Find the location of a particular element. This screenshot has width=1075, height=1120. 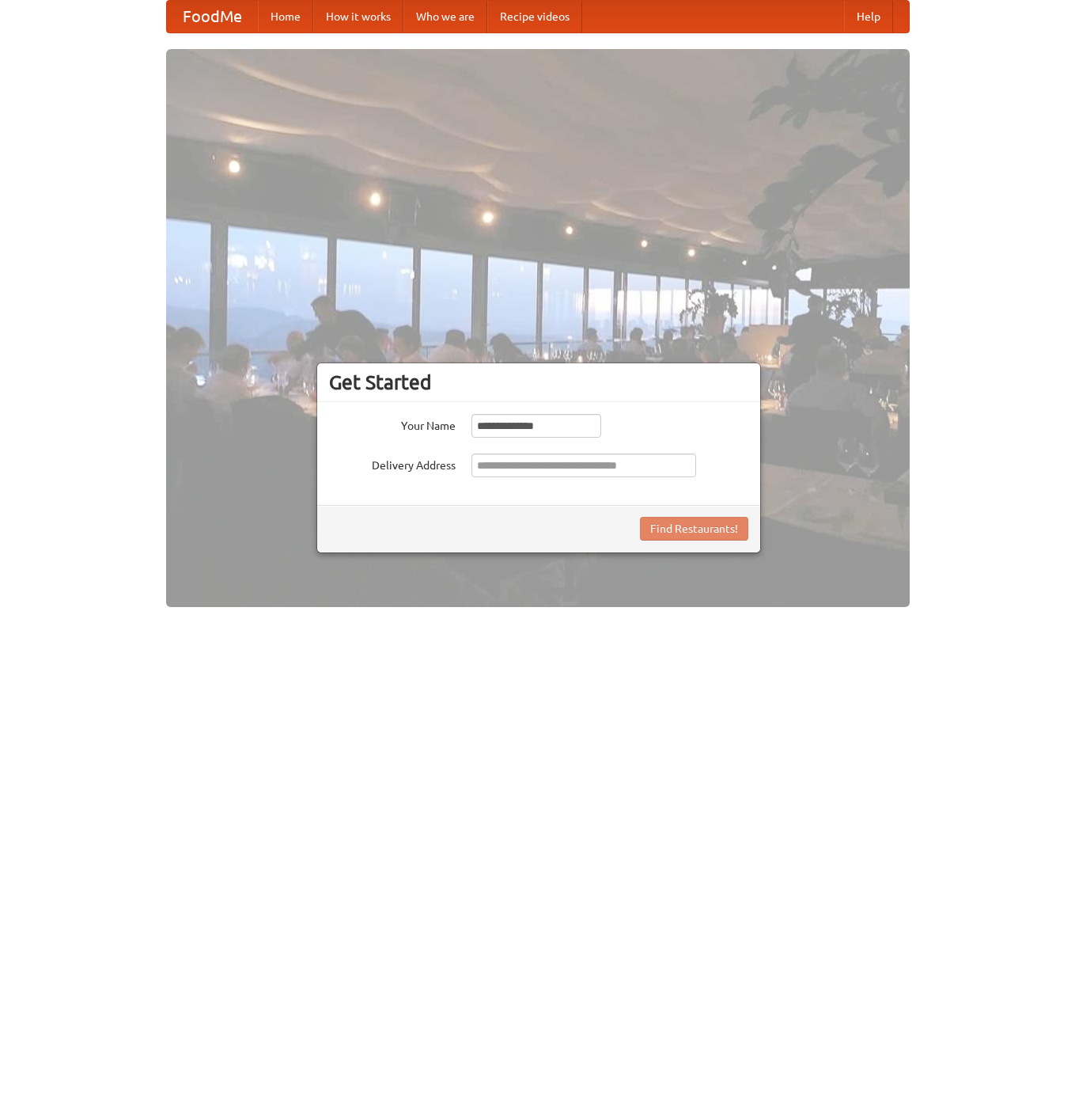

button: Find Restaurants! is located at coordinates (694, 528).